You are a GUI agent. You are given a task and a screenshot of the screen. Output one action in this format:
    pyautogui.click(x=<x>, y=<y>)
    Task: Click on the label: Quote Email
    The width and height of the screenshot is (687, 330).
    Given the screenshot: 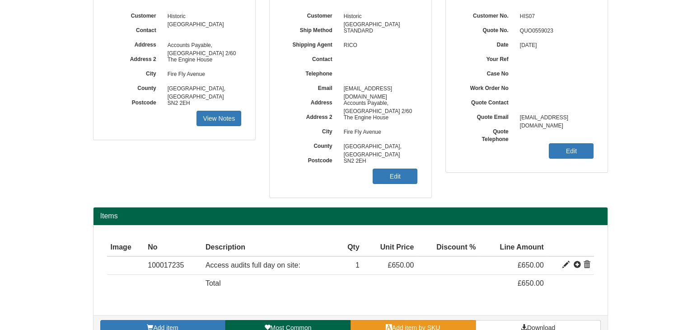 What is the action you would take?
    pyautogui.click(x=488, y=116)
    